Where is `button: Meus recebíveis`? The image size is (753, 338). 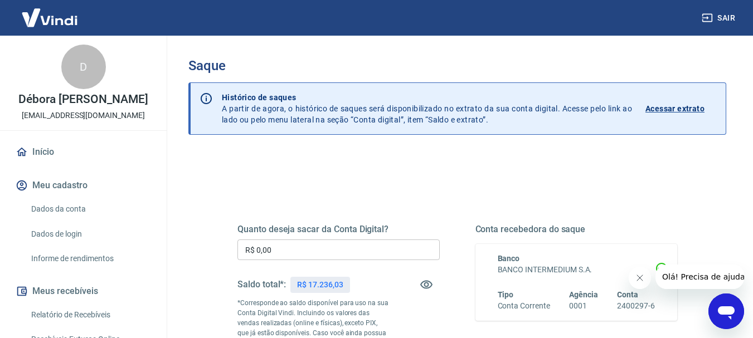 button: Meus recebíveis is located at coordinates (83, 292).